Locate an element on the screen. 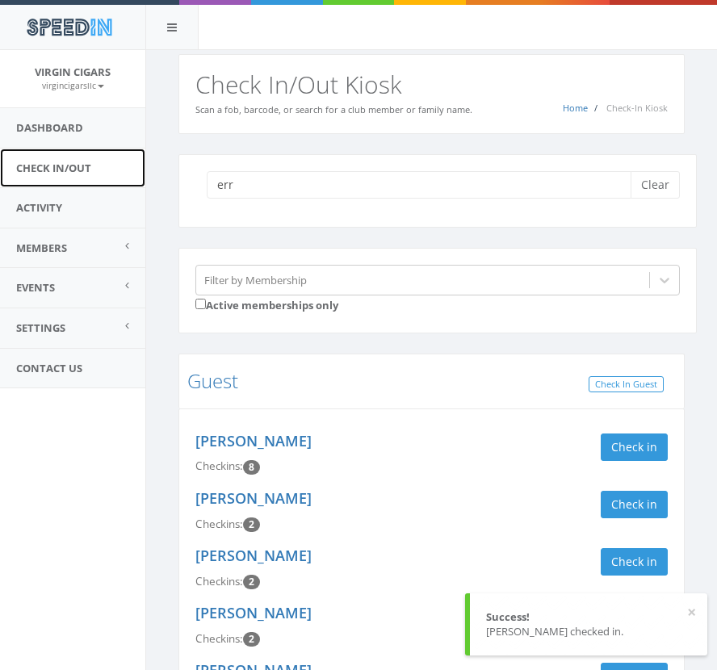 The image size is (717, 670). span: Contact Us is located at coordinates (49, 368).